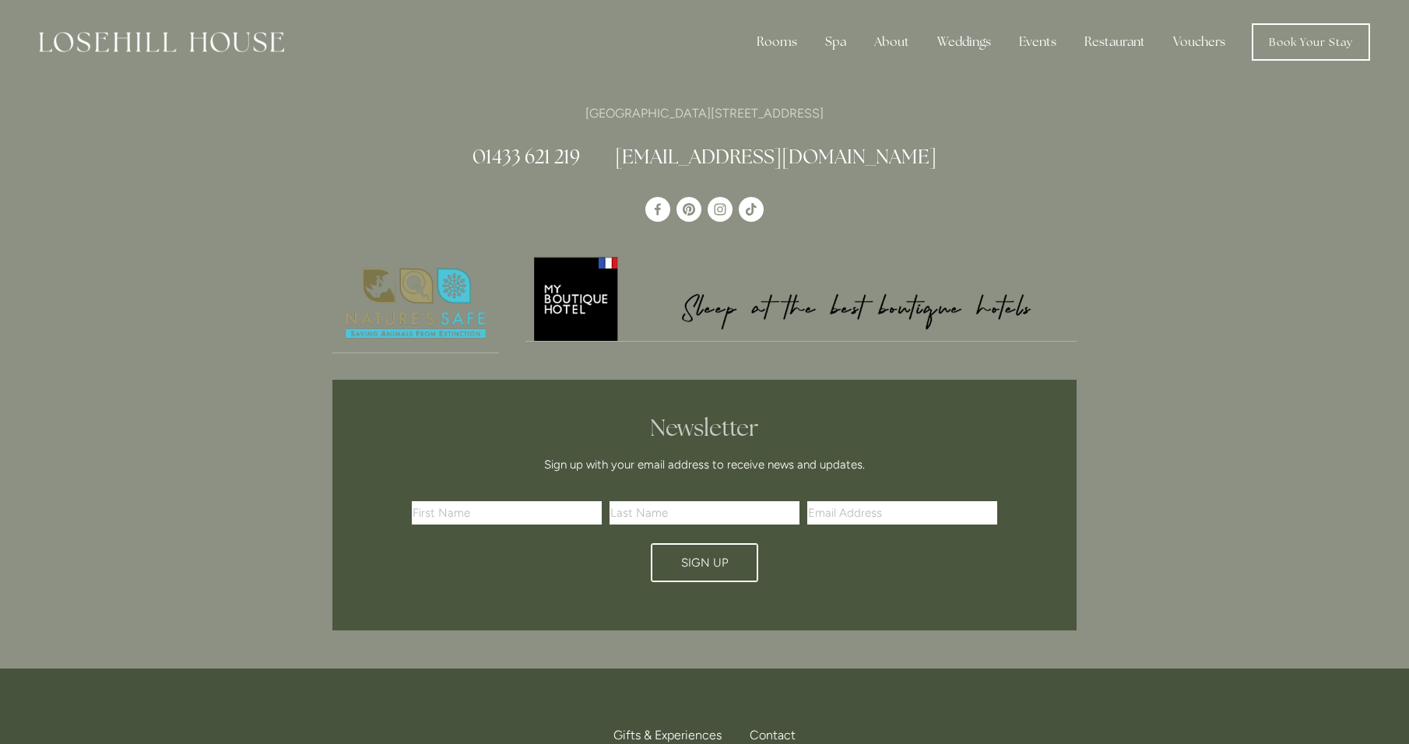 This screenshot has height=744, width=1409. What do you see at coordinates (526, 156) in the screenshot?
I see `a: 01433 621 219` at bounding box center [526, 156].